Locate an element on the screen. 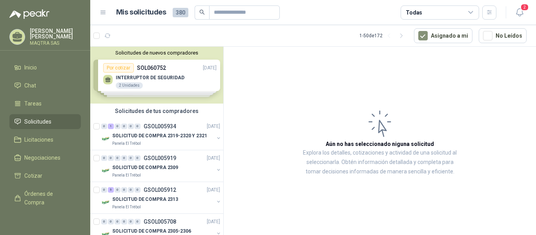  a: Negociaciones is located at coordinates (45, 158).